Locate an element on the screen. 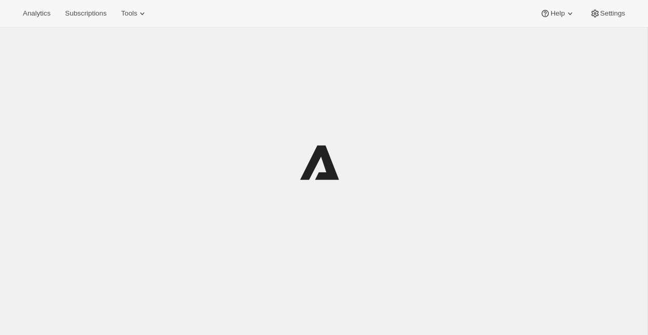 This screenshot has width=648, height=335. button: Settings is located at coordinates (607, 13).